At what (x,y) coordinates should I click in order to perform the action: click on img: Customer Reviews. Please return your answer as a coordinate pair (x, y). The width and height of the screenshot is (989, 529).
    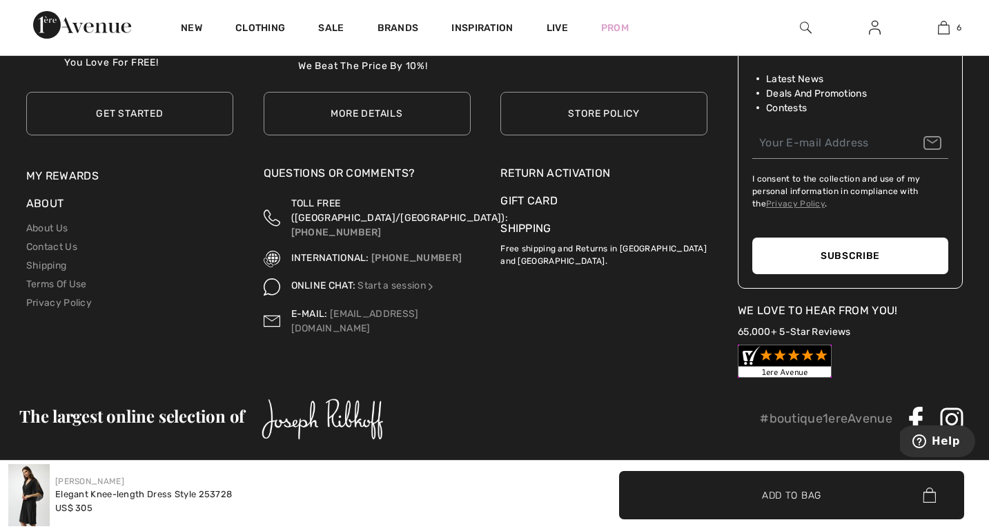
    Looking at the image, I should click on (785, 361).